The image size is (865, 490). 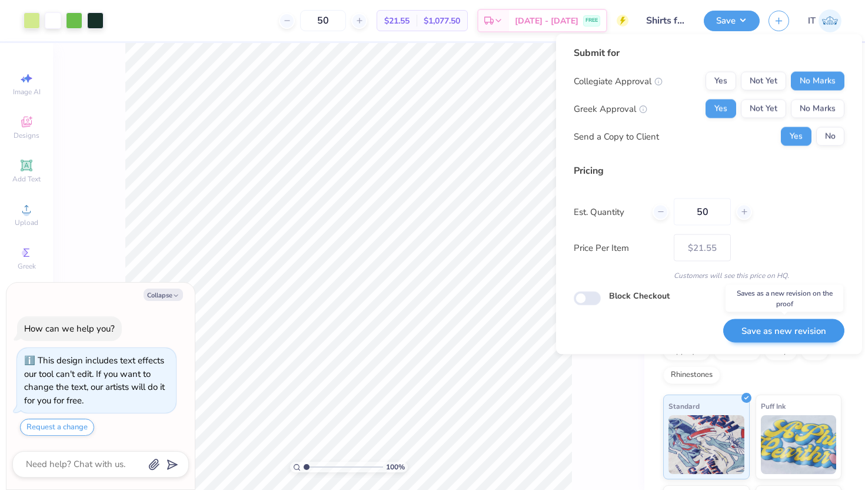 What do you see at coordinates (57, 427) in the screenshot?
I see `button: Request a change` at bounding box center [57, 427].